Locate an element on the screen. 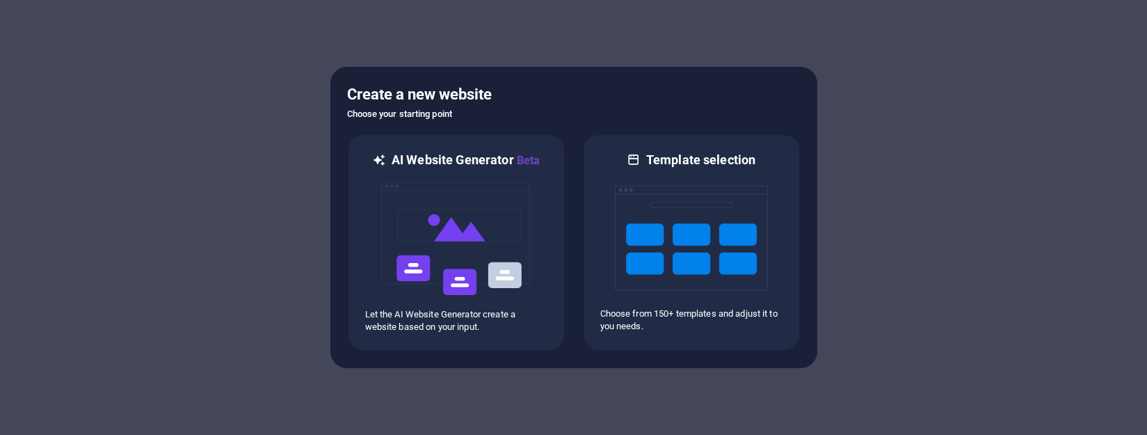 The image size is (1147, 435). p: Choose from 150+ templates and adjust it to you needs. is located at coordinates (691, 320).